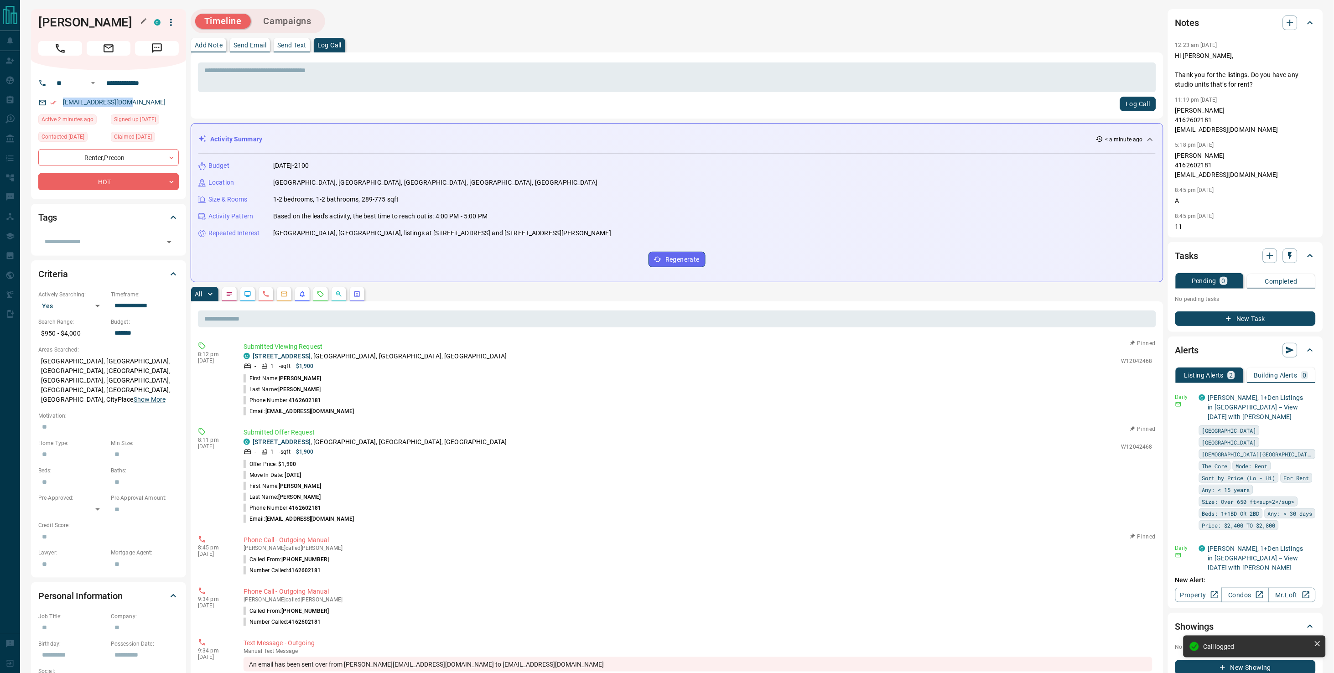 Image resolution: width=1334 pixels, height=673 pixels. What do you see at coordinates (1204, 375) in the screenshot?
I see `p: Listing Alerts` at bounding box center [1204, 375].